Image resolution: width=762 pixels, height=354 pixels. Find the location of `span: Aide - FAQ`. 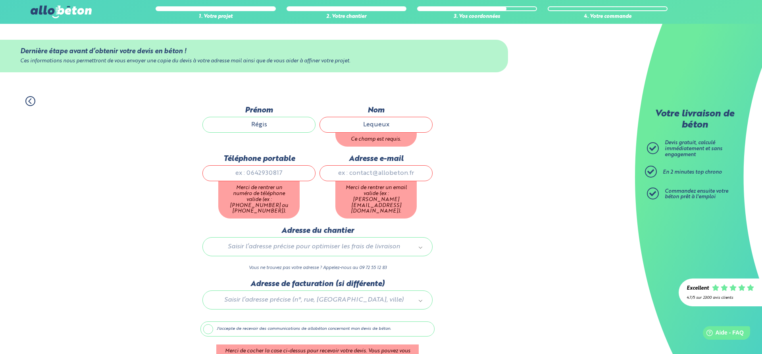

span: Aide - FAQ is located at coordinates (38, 10).